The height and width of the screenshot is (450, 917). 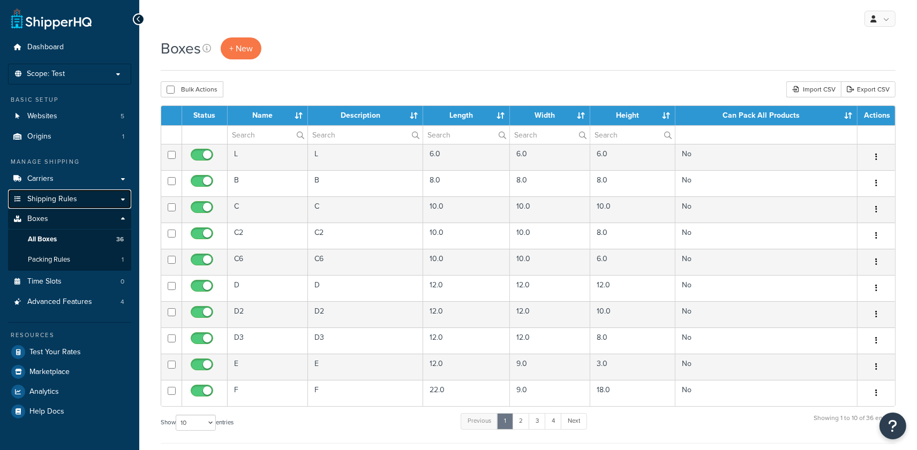 I want to click on a: Previous, so click(x=479, y=422).